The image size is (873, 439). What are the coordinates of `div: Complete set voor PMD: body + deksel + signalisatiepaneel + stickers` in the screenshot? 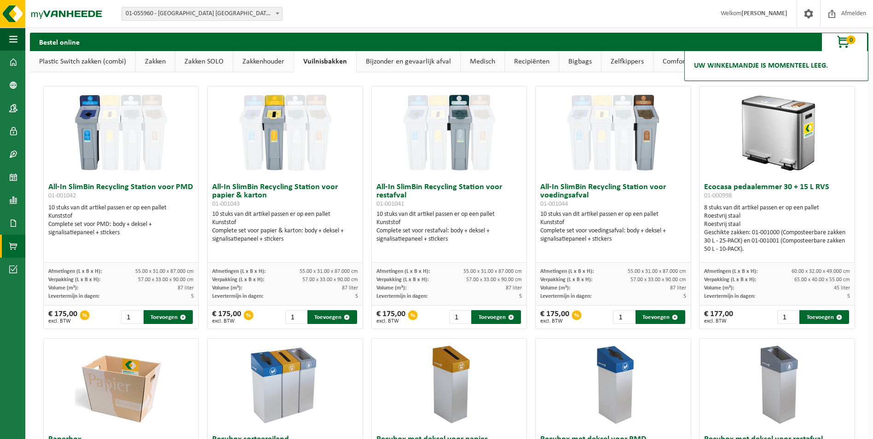 It's located at (121, 229).